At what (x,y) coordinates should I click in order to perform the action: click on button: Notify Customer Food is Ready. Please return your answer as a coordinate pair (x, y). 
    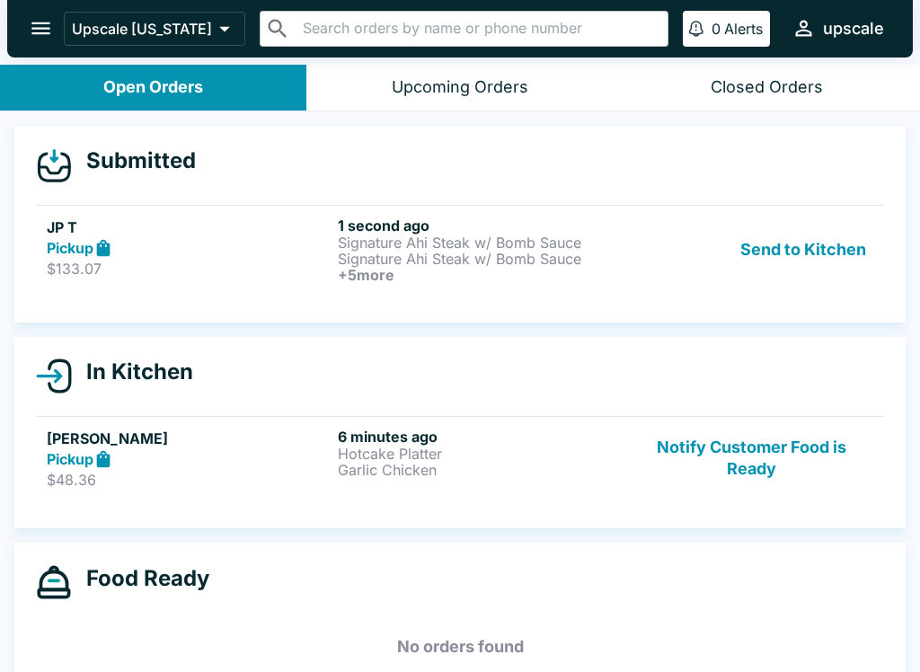
    Looking at the image, I should click on (751, 458).